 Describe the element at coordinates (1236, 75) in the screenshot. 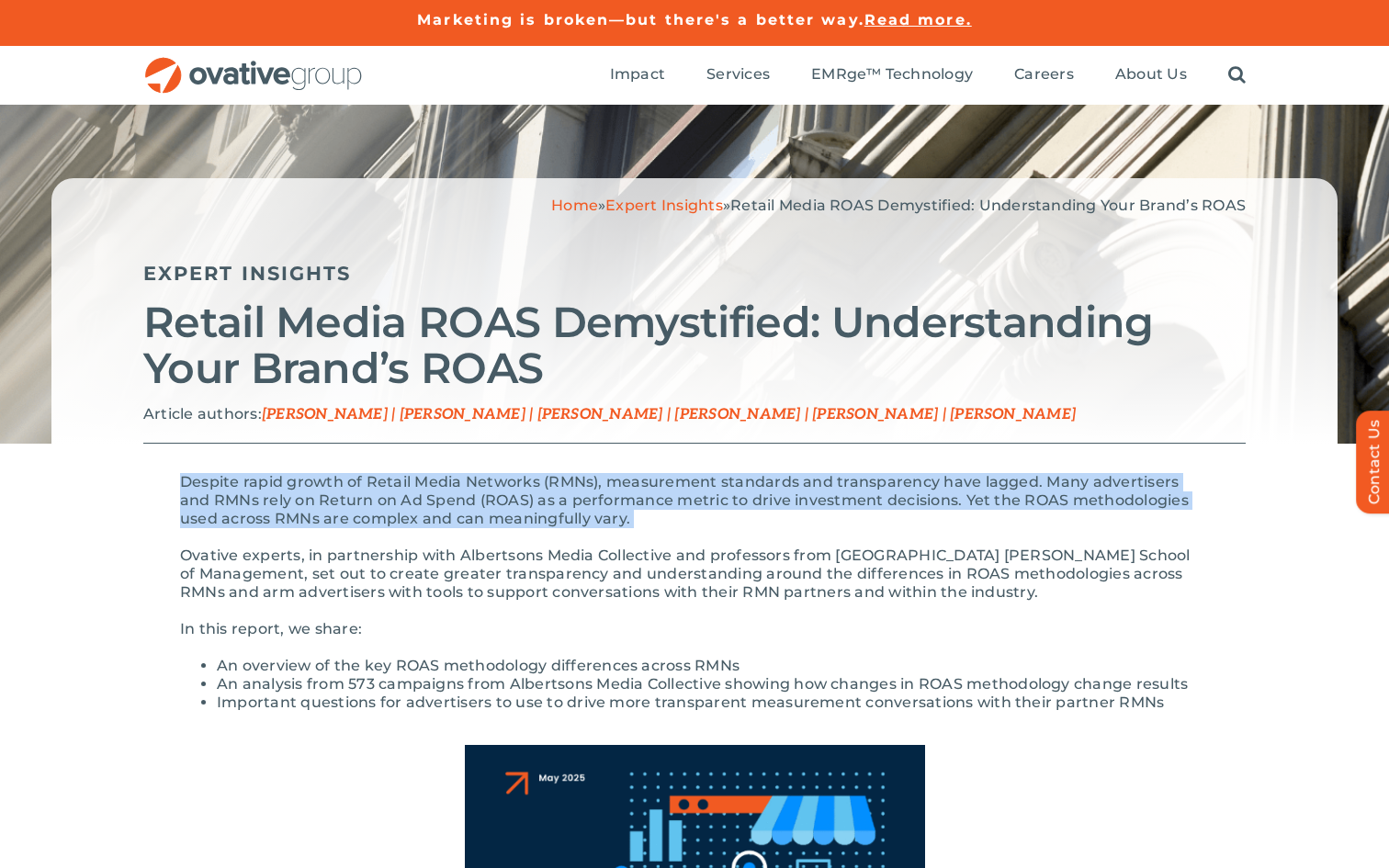

I see `a: Search` at that location.